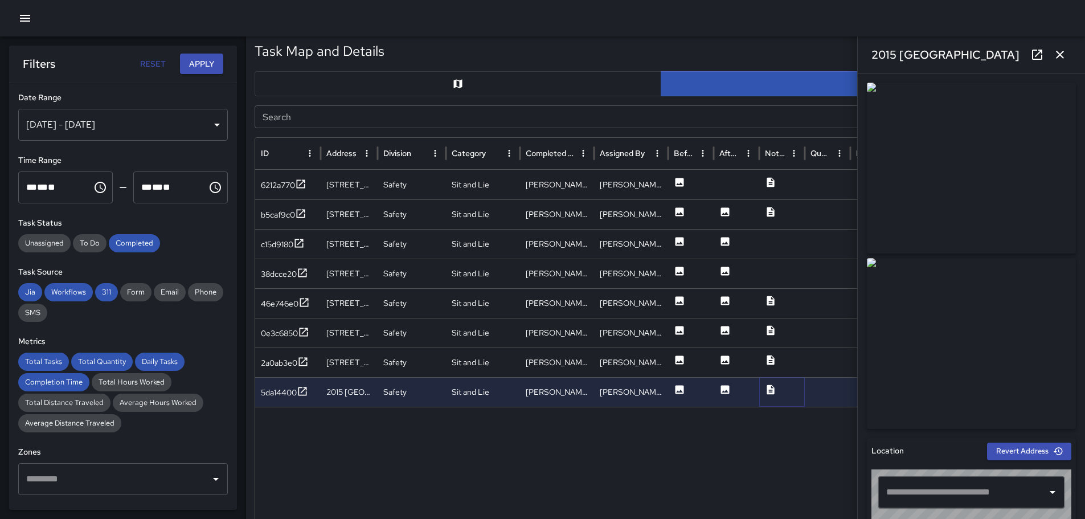 Image resolution: width=1085 pixels, height=519 pixels. I want to click on h6: Filters, so click(39, 64).